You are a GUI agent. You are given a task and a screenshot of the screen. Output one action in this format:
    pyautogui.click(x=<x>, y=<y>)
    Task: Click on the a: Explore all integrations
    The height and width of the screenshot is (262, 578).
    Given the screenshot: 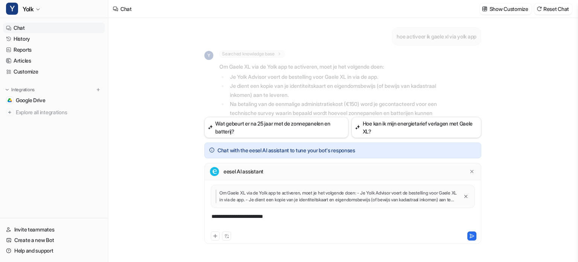 What is the action you would take?
    pyautogui.click(x=54, y=112)
    